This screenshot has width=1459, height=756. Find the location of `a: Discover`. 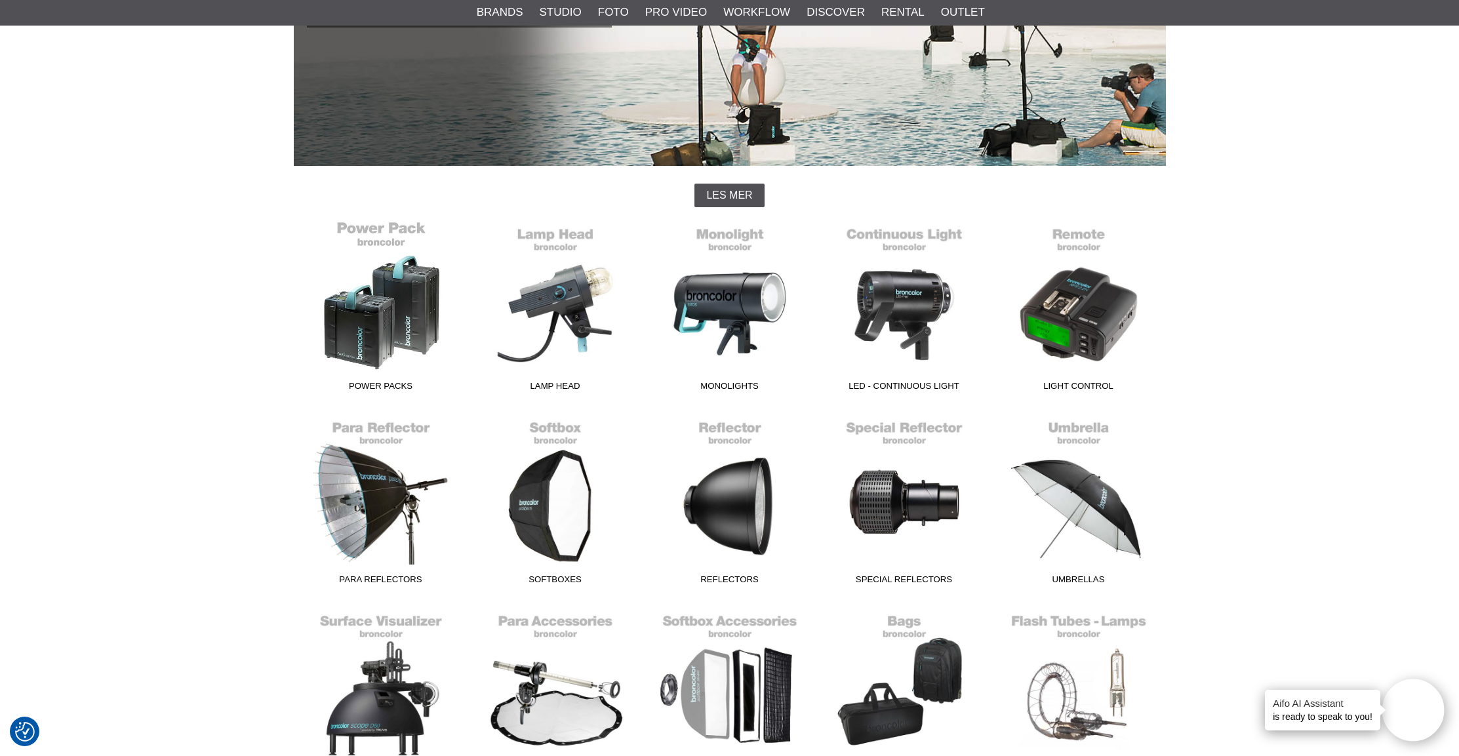

a: Discover is located at coordinates (835, 12).